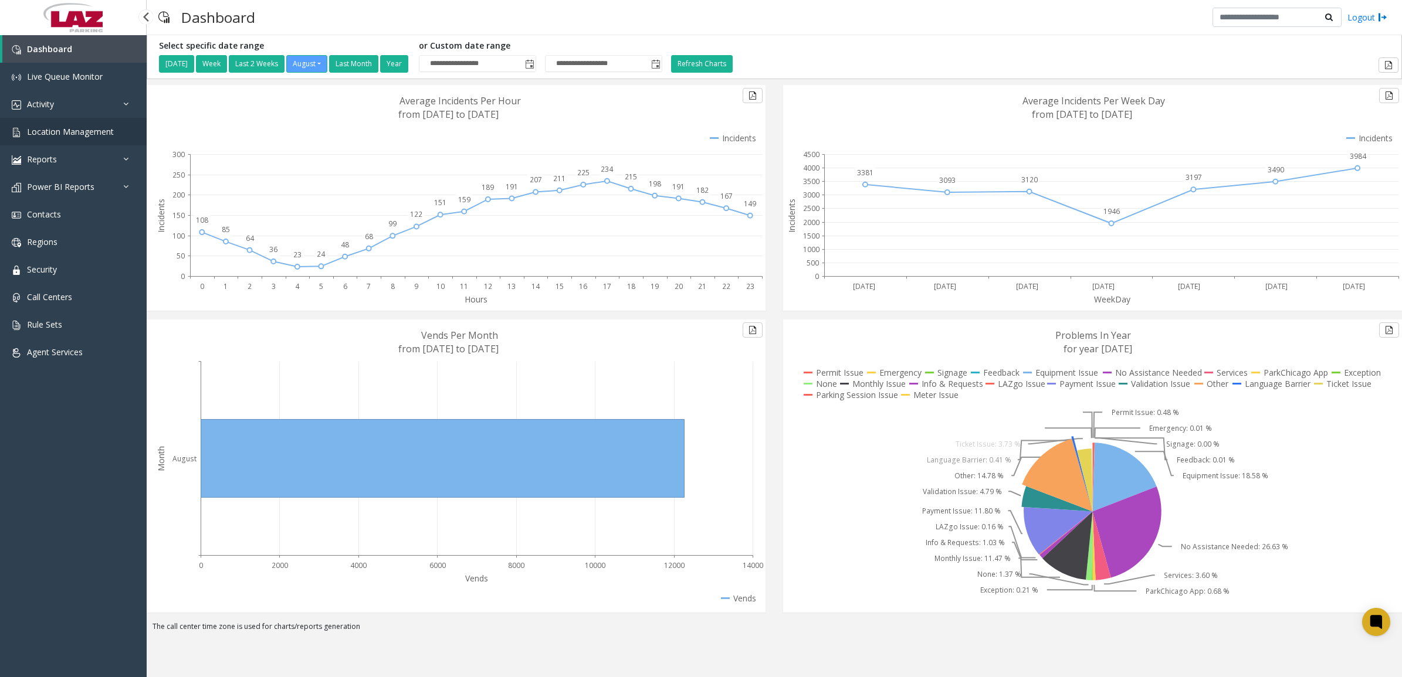  Describe the element at coordinates (811, 195) in the screenshot. I see `text: 3000` at that location.